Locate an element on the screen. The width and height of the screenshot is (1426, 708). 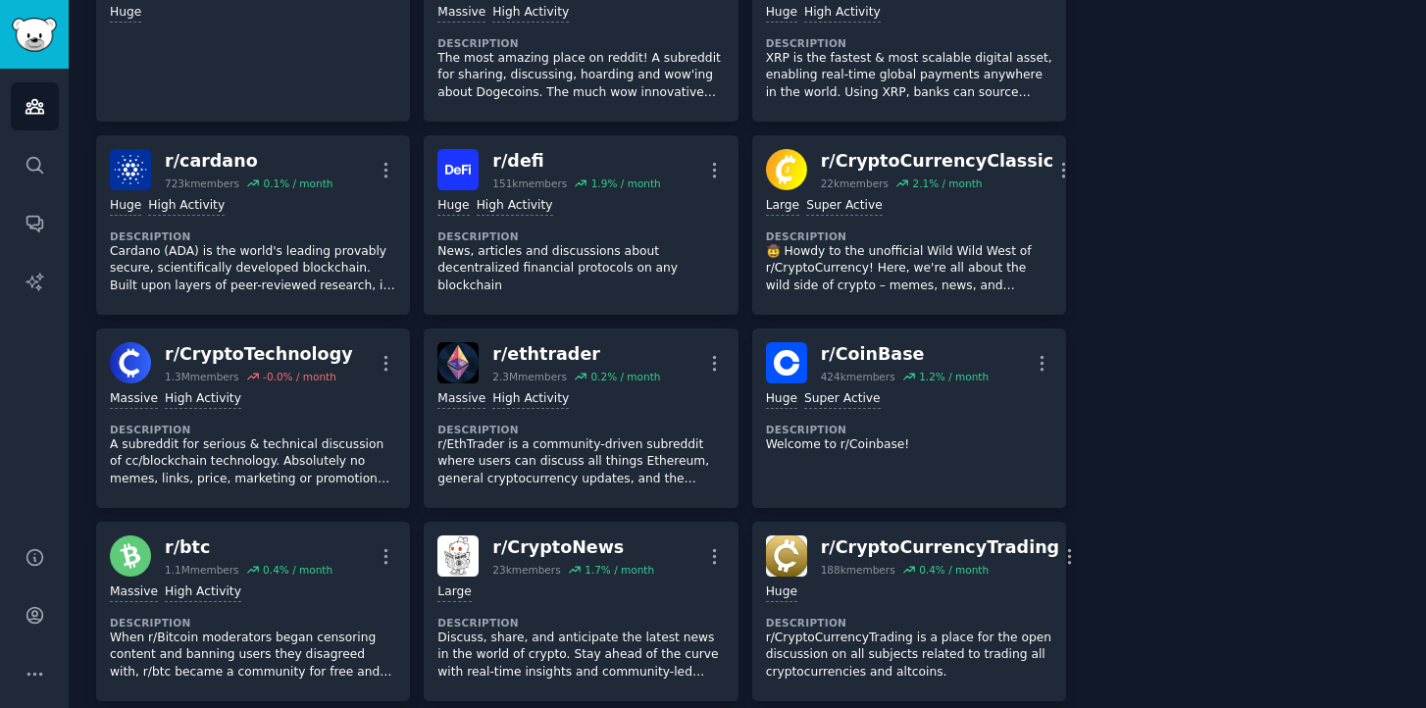
a: CryptoCurrencyTradingr/CryptoCurrencyTrading188kmembers0.4% / monthHugeDescriptionr/CryptoCurrenc... is located at coordinates (909, 611).